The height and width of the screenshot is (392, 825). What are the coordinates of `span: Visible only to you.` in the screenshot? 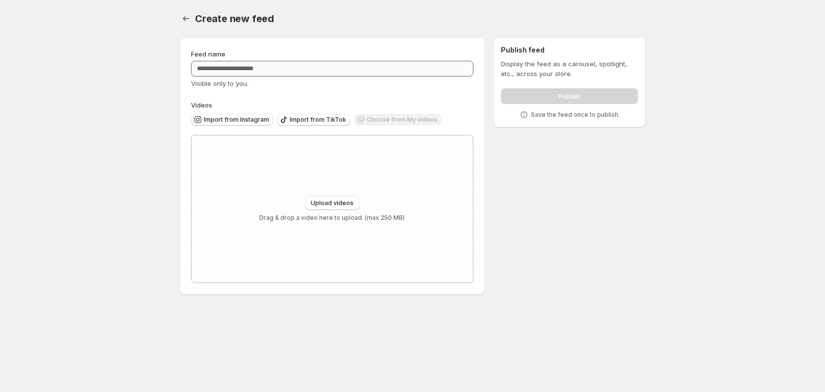 It's located at (220, 83).